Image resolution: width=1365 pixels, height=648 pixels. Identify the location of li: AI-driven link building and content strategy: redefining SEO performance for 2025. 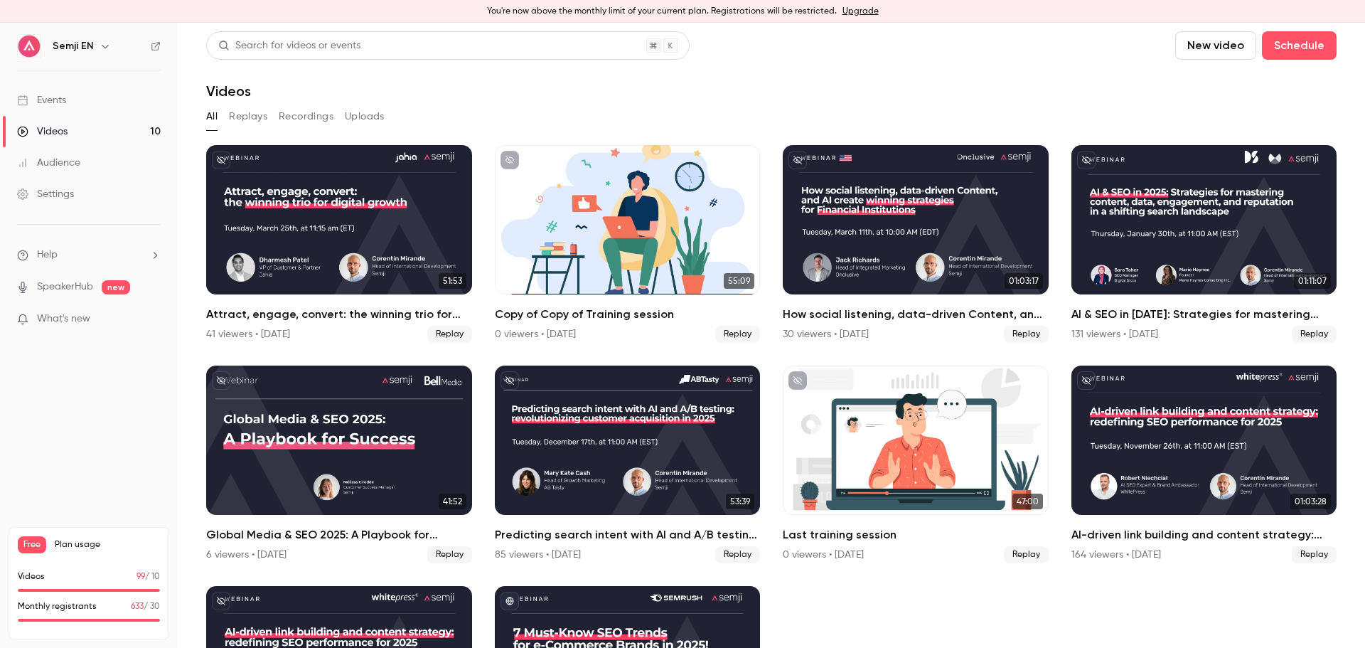
(1205, 464).